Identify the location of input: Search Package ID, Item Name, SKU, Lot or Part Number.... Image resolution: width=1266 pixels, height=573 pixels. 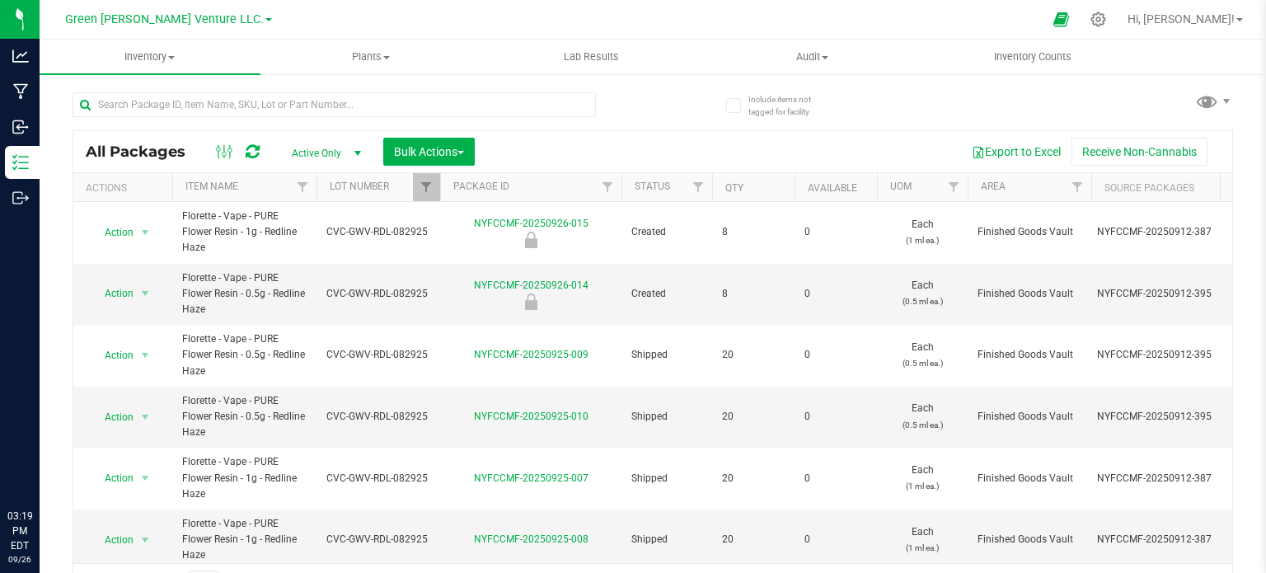
(334, 105).